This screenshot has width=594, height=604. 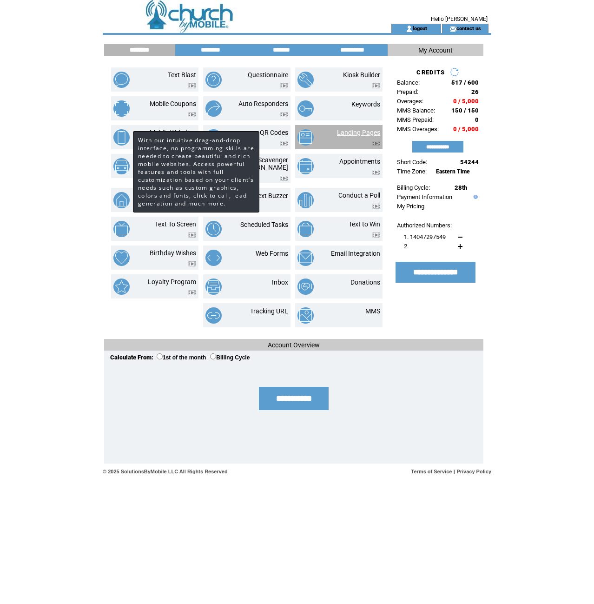 I want to click on span: 28th, so click(x=461, y=187).